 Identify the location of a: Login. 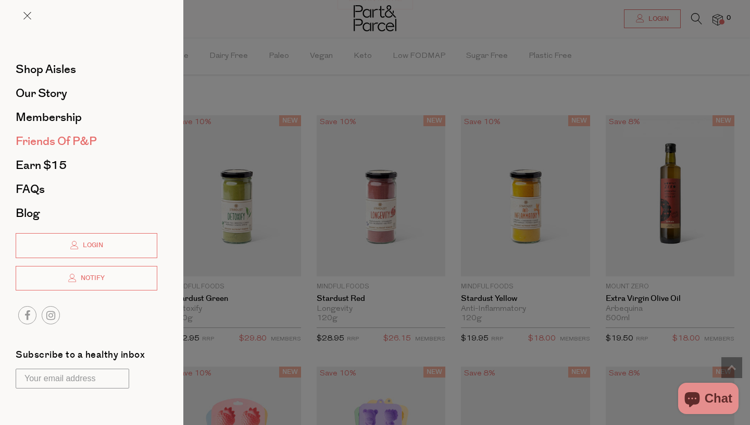
(86, 245).